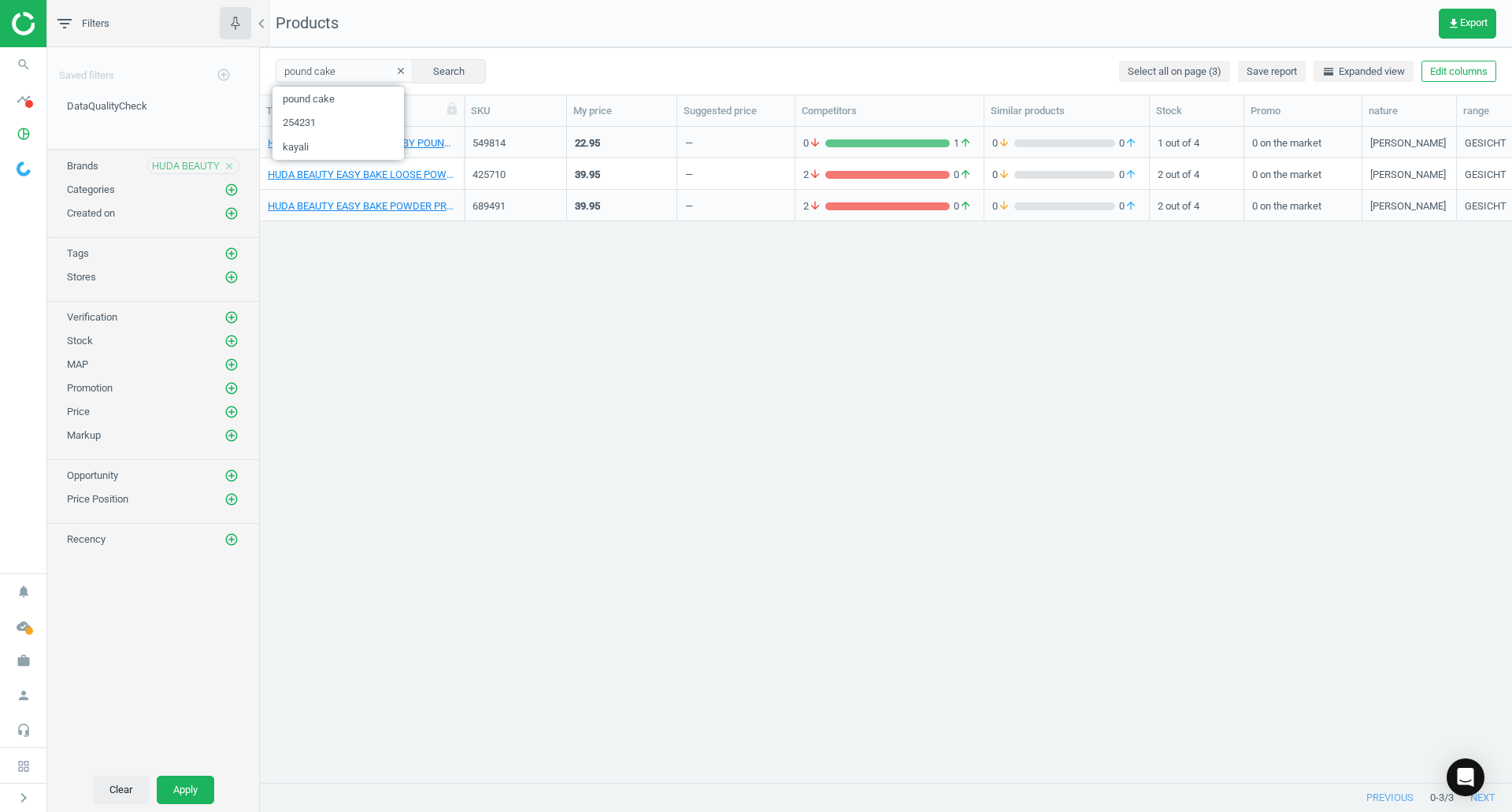 Image resolution: width=1512 pixels, height=812 pixels. What do you see at coordinates (24, 660) in the screenshot?
I see `i: work` at bounding box center [24, 660].